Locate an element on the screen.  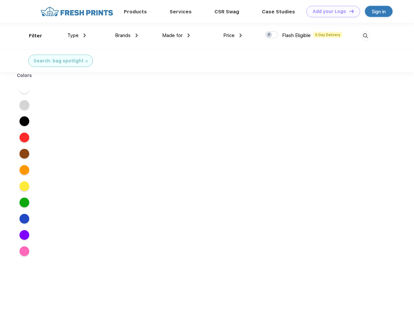
div: Colors is located at coordinates (24, 75).